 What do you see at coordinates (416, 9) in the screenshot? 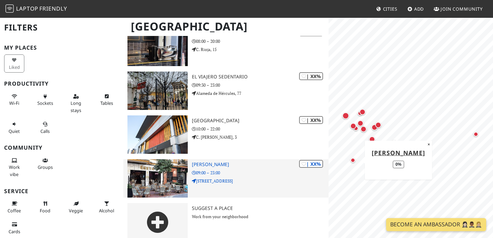
I see `a: Add` at bounding box center [416, 9].